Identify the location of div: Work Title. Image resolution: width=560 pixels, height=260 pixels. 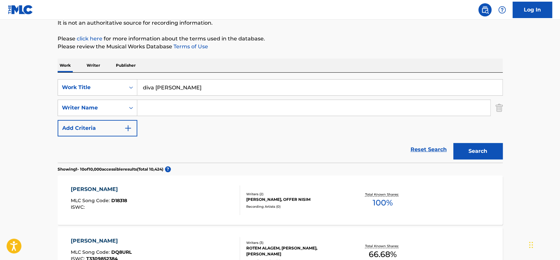
(91, 88).